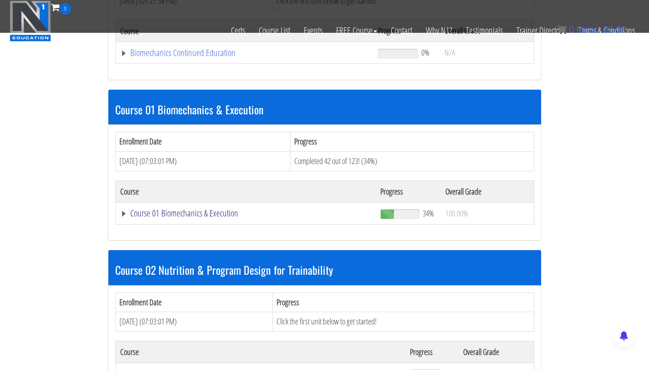  I want to click on td: Completed 42 out of 123! (34%), so click(412, 161).